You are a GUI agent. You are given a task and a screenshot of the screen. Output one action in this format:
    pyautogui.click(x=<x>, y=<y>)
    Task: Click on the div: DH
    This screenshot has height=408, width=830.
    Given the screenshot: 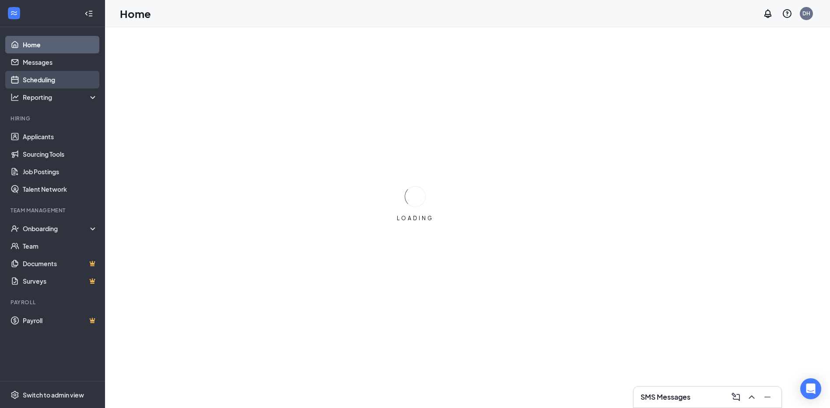 What is the action you would take?
    pyautogui.click(x=806, y=13)
    